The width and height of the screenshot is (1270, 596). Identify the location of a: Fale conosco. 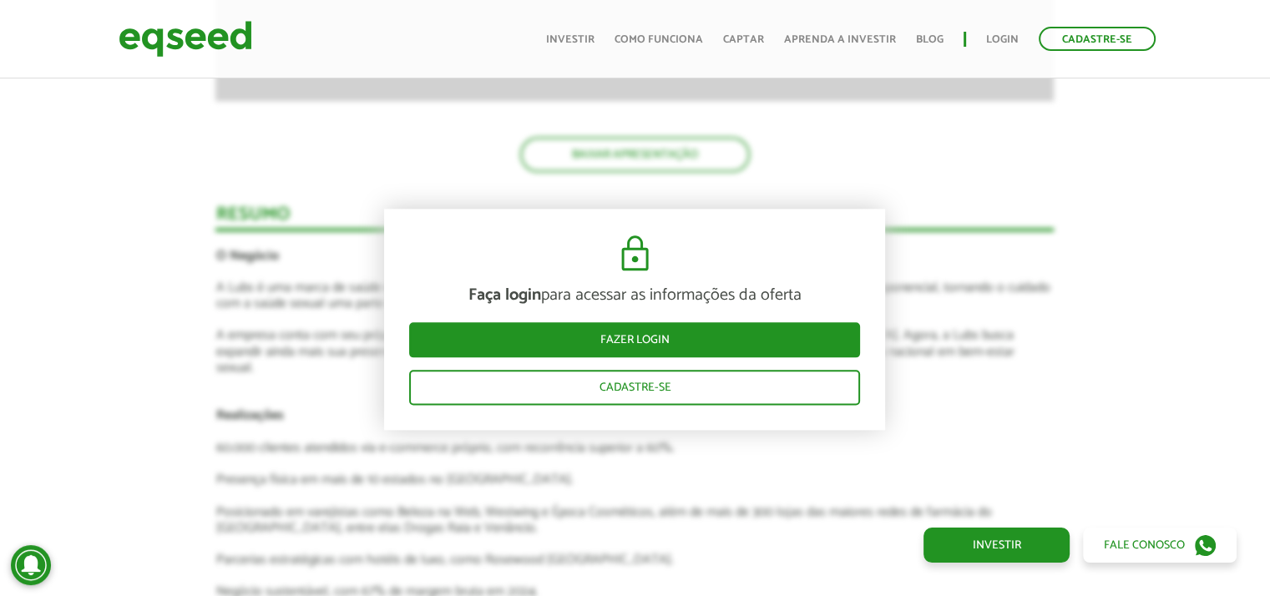
(1160, 545).